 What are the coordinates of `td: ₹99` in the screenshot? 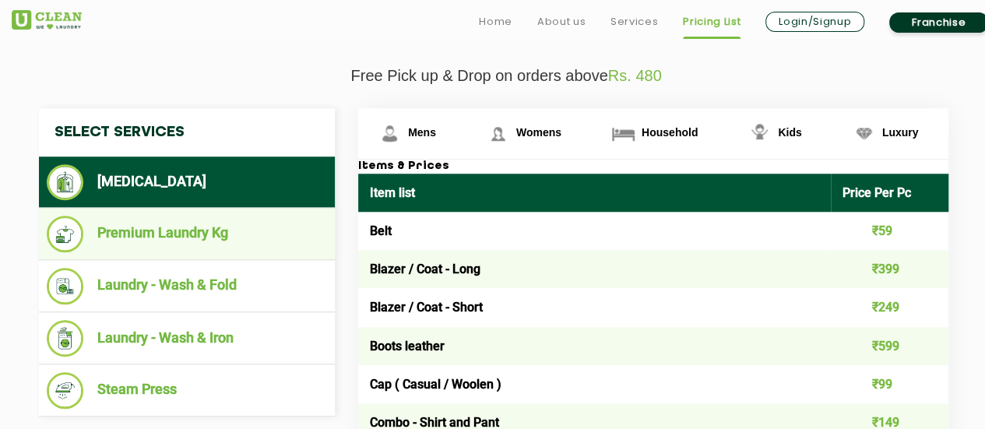 It's located at (890, 384).